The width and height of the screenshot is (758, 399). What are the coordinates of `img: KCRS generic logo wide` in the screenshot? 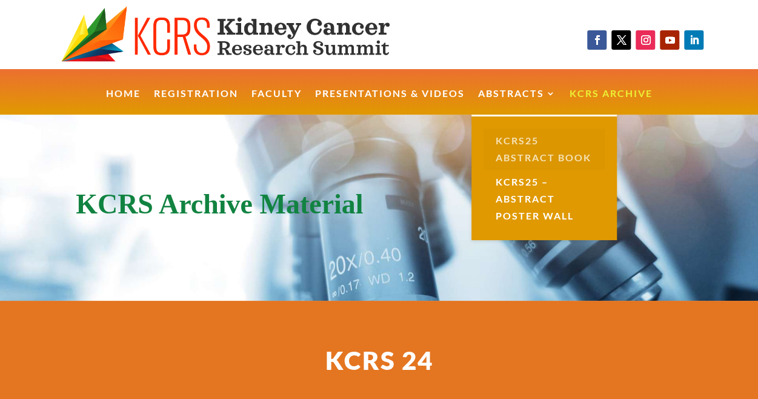 It's located at (246, 35).